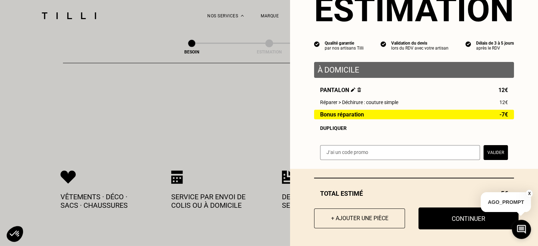 This screenshot has width=538, height=246. Describe the element at coordinates (414, 128) in the screenshot. I see `div: Dupliquer` at that location.